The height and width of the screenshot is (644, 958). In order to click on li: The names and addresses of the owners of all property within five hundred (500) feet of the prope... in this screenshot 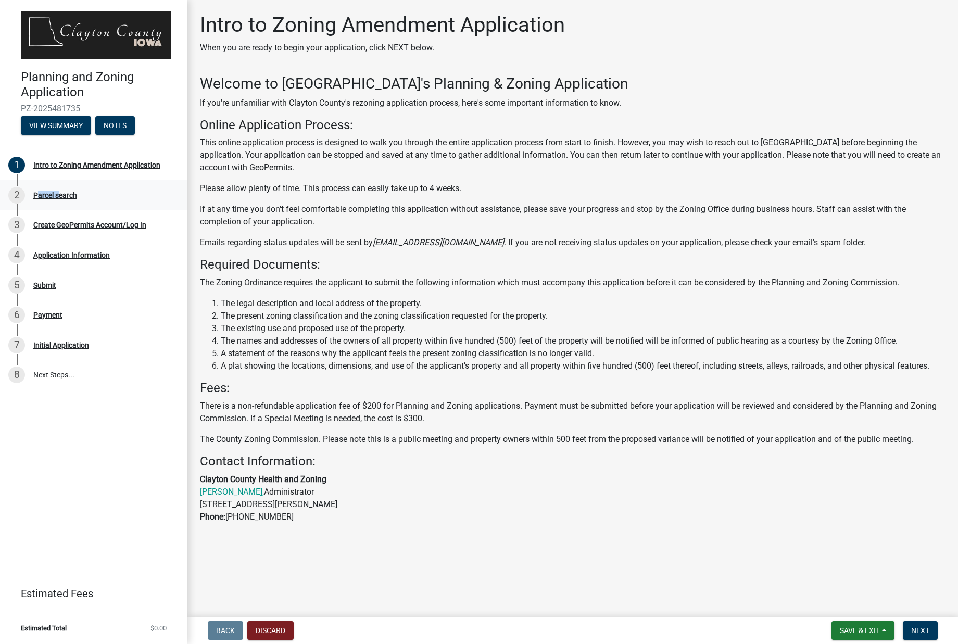, I will do `click(583, 341)`.